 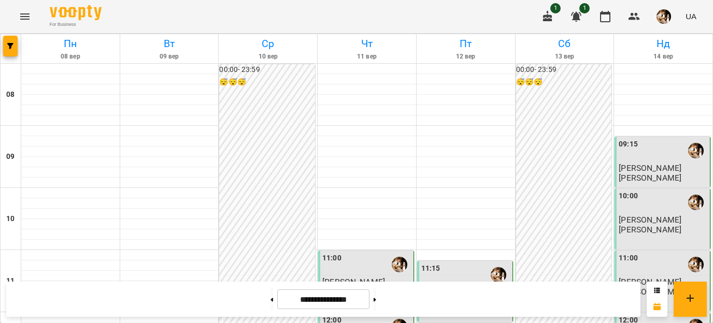 What do you see at coordinates (565, 56) in the screenshot?
I see `h6: 13 вер` at bounding box center [565, 56].